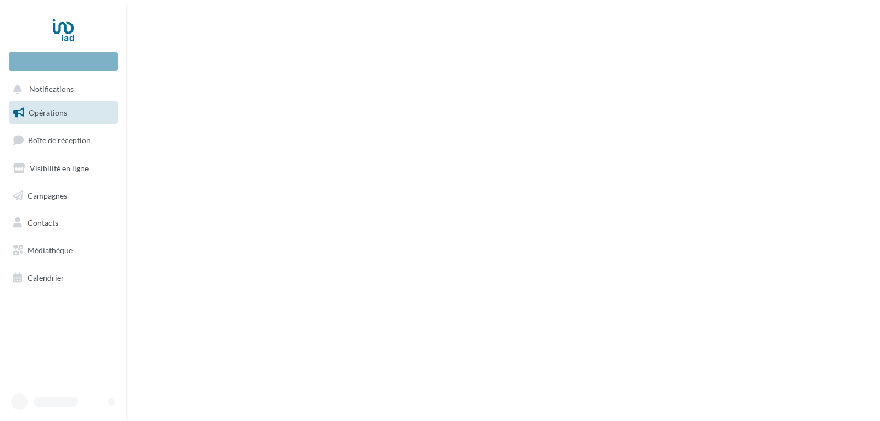 The image size is (880, 421). I want to click on a: Visibilité en ligne, so click(63, 168).